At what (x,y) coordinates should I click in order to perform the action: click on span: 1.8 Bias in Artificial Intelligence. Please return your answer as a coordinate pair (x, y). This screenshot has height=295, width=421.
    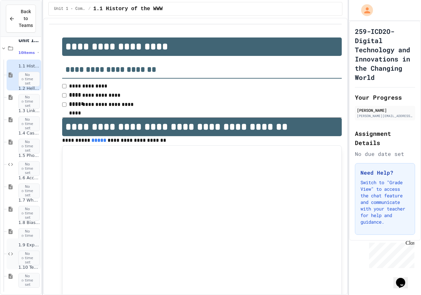
    Looking at the image, I should click on (29, 223).